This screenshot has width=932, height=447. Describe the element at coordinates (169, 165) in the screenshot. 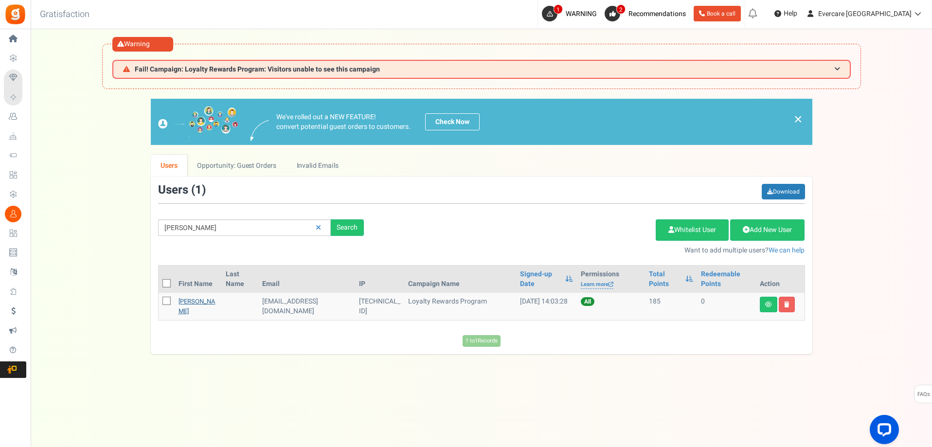

I see `a: Users` at that location.